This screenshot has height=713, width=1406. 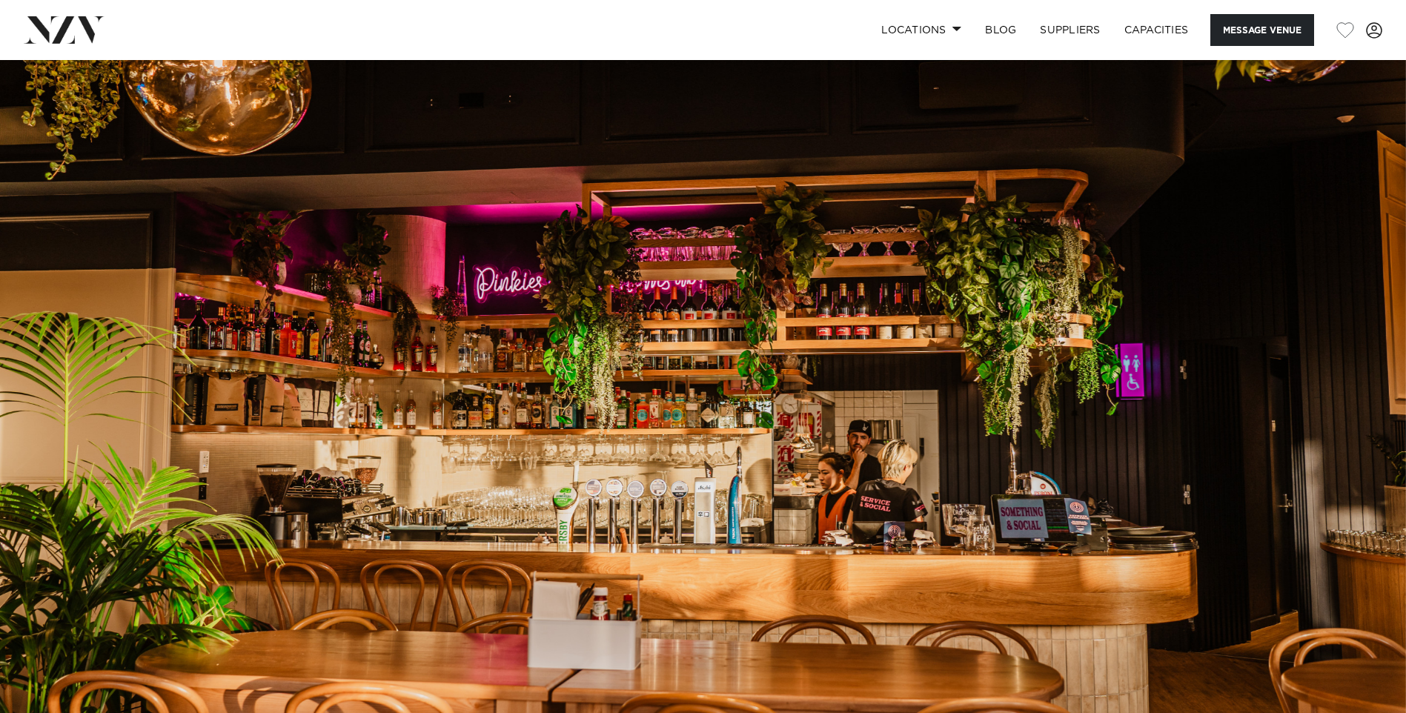 I want to click on a: Capacities, so click(x=1156, y=30).